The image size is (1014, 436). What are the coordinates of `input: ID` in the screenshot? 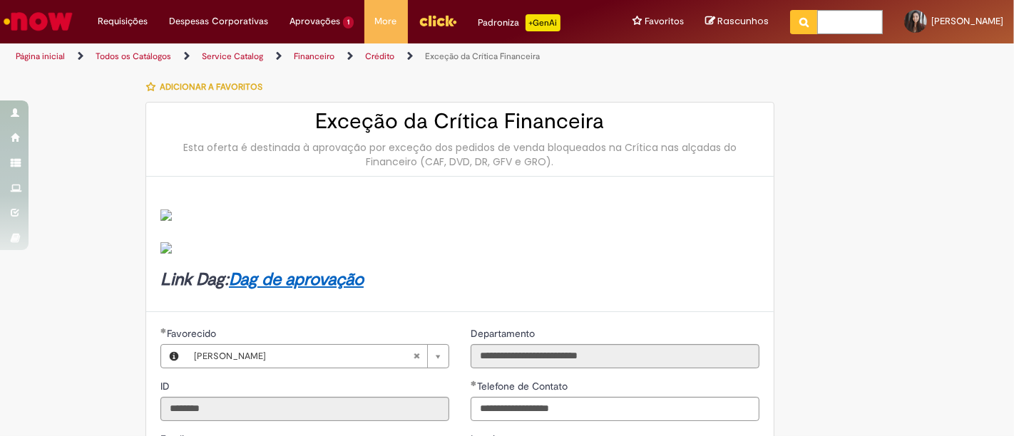 It's located at (304, 409).